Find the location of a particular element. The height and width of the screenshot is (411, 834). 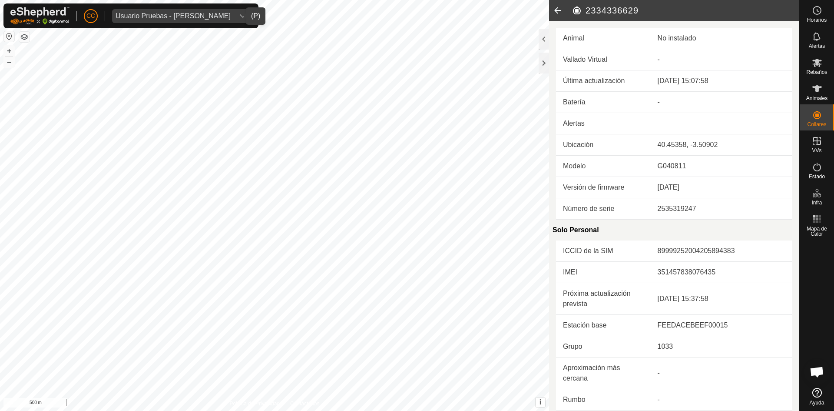

a: Contáctenos is located at coordinates (305, 403).